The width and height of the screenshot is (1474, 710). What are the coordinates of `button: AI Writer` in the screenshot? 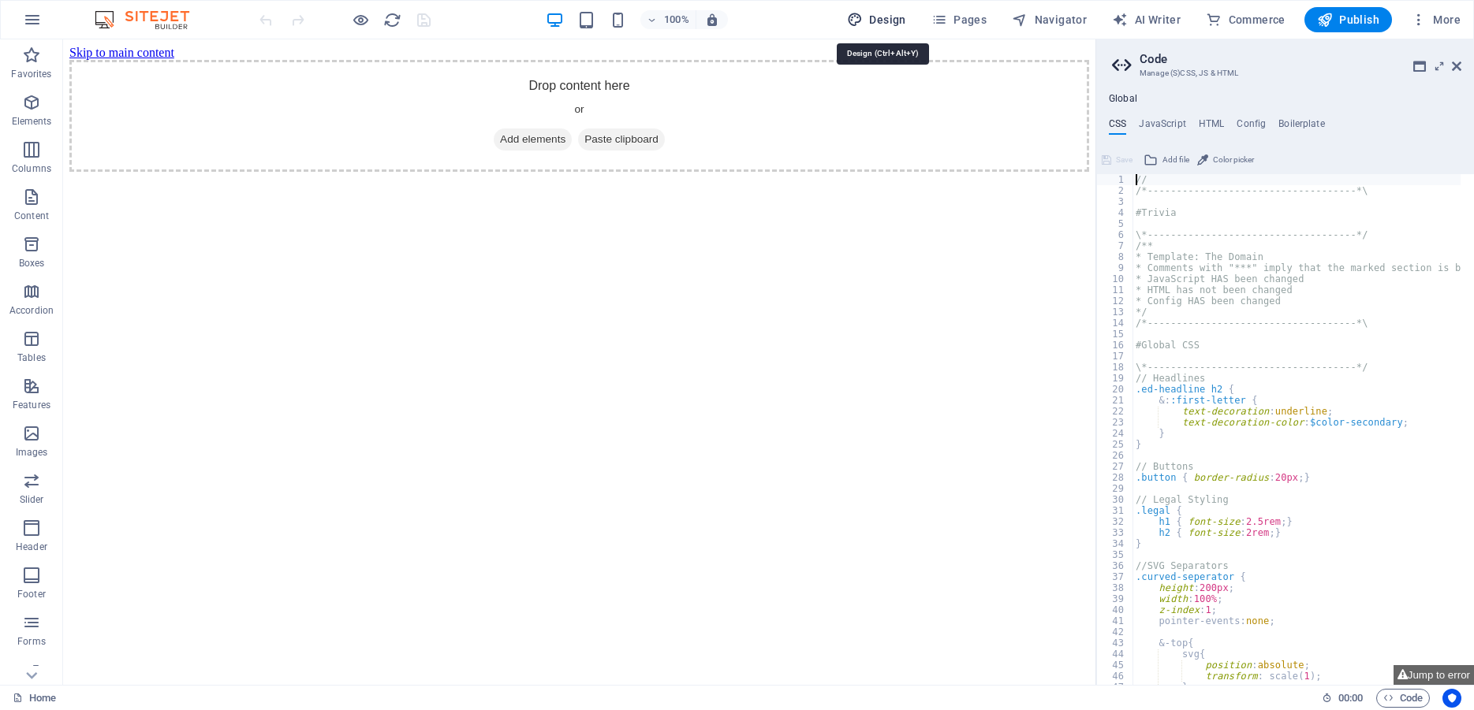 It's located at (1146, 20).